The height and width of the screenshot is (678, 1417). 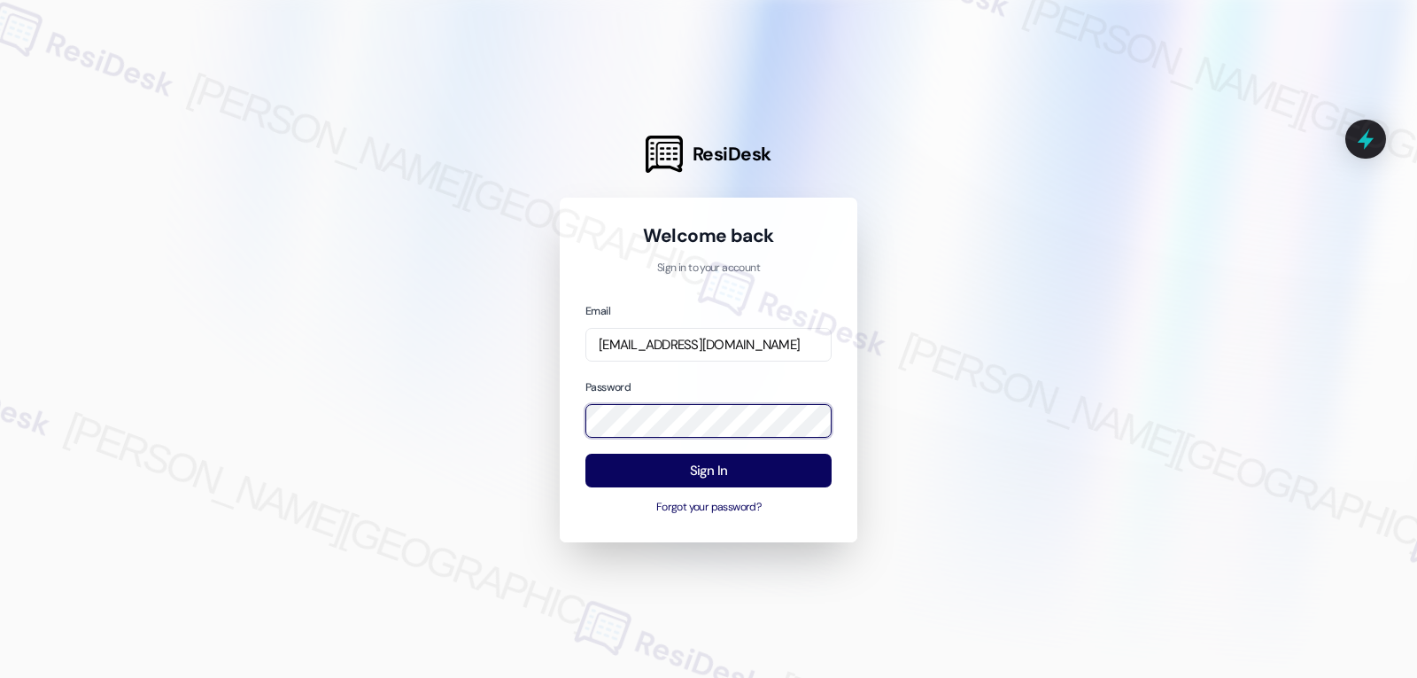 What do you see at coordinates (709, 345) in the screenshot?
I see `input: name@example.com` at bounding box center [709, 345].